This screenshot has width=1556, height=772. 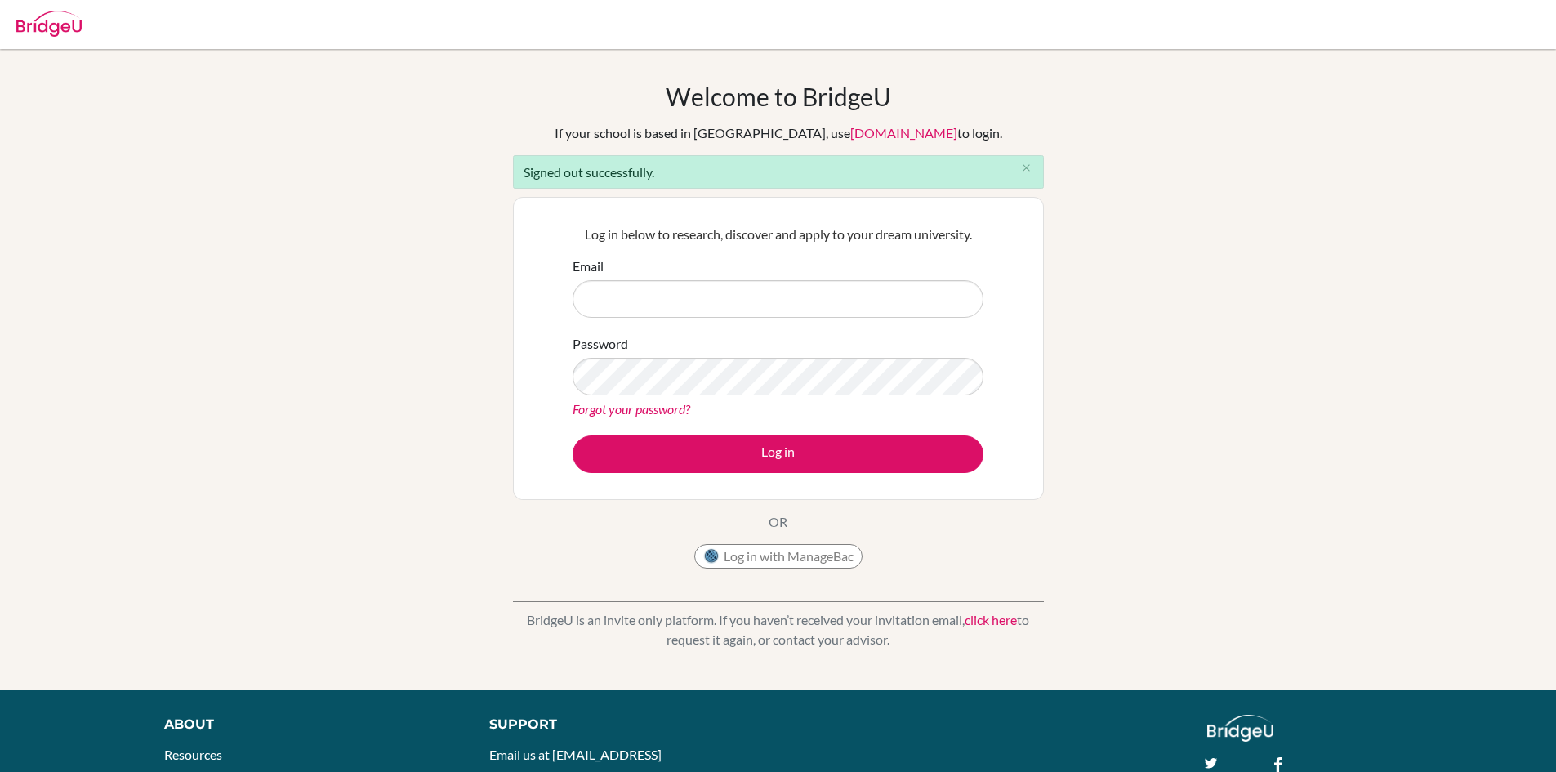 What do you see at coordinates (779, 556) in the screenshot?
I see `button: Log in with ManageBac` at bounding box center [779, 556].